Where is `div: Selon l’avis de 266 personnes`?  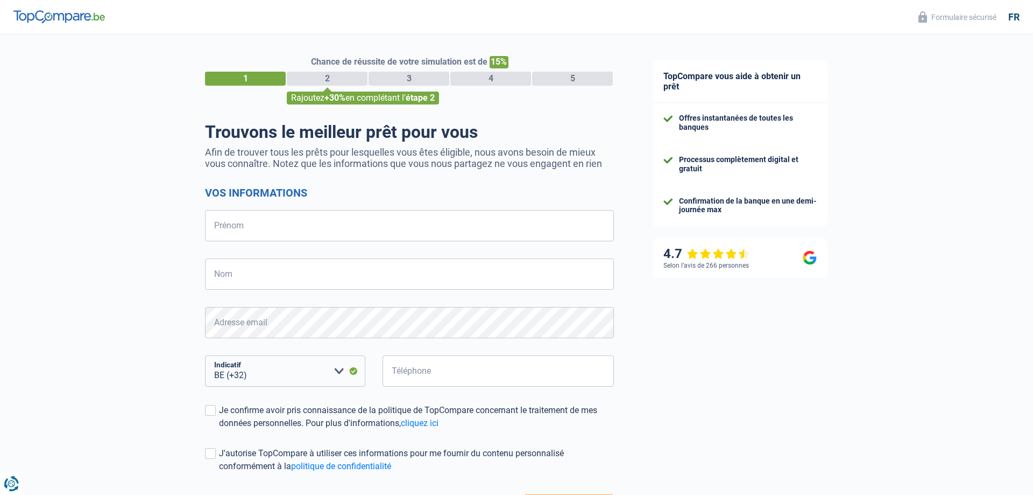
div: Selon l’avis de 266 personnes is located at coordinates (706, 265).